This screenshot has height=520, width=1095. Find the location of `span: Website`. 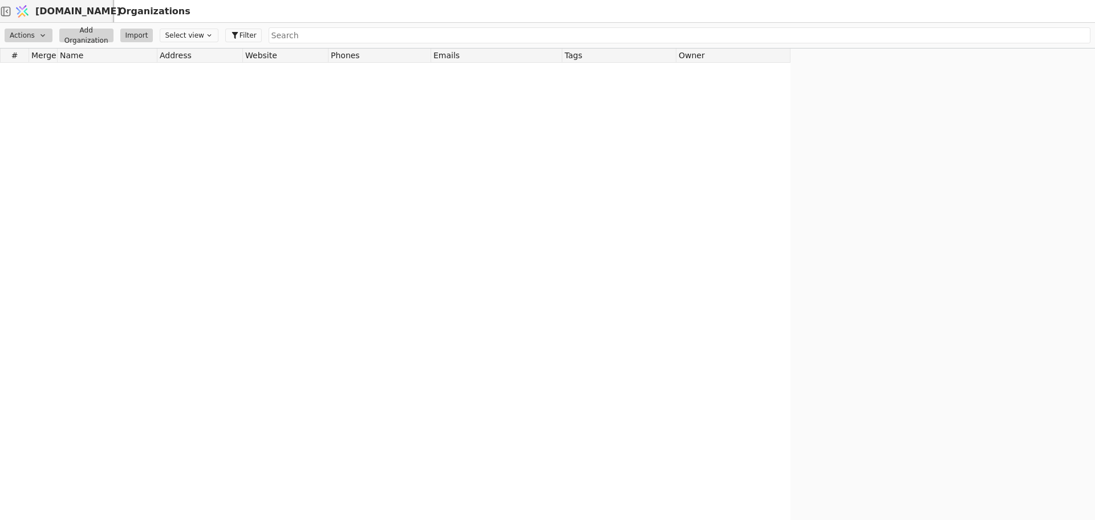

span: Website is located at coordinates (261, 55).